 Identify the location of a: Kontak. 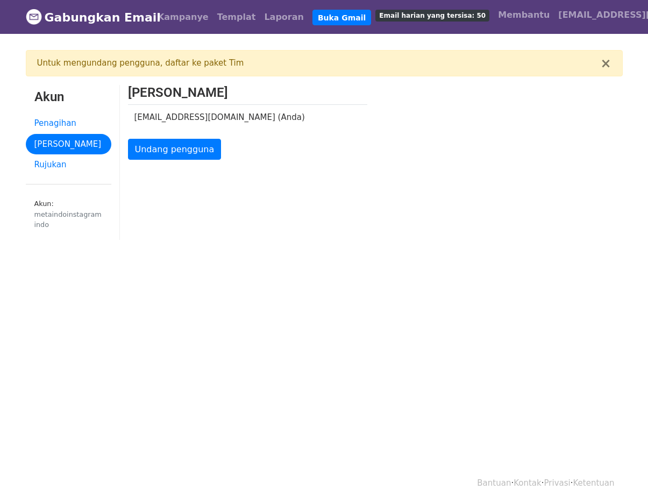
(528, 483).